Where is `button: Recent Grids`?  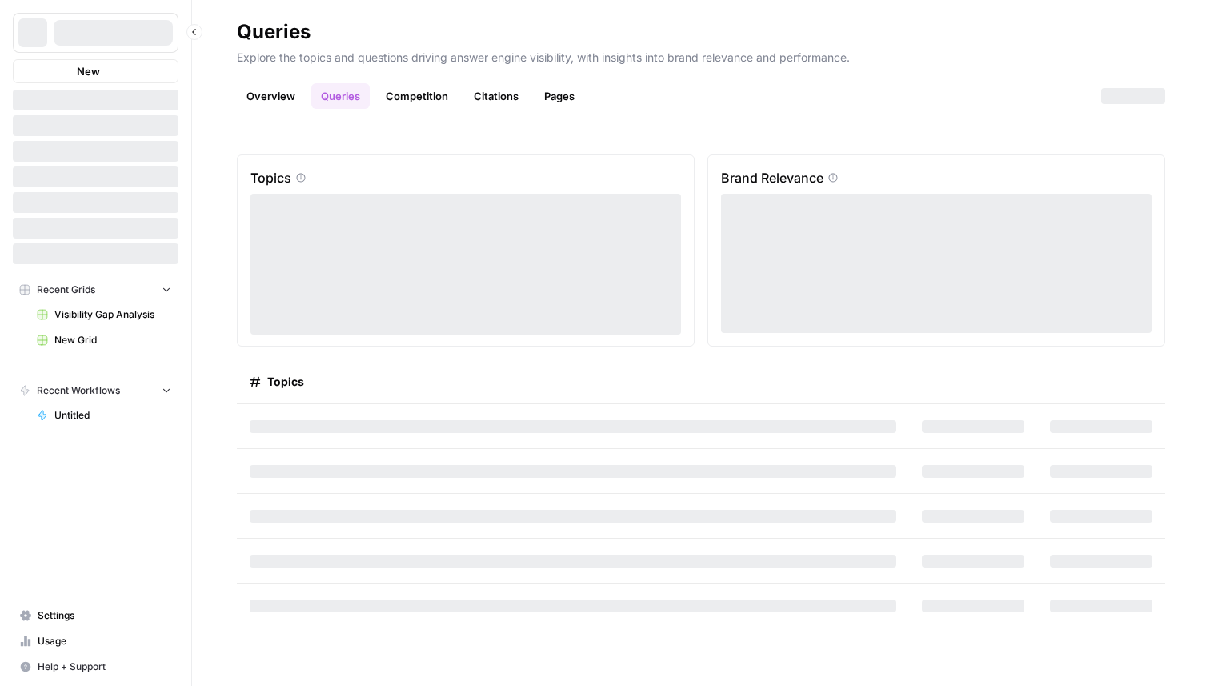
button: Recent Grids is located at coordinates (95, 290).